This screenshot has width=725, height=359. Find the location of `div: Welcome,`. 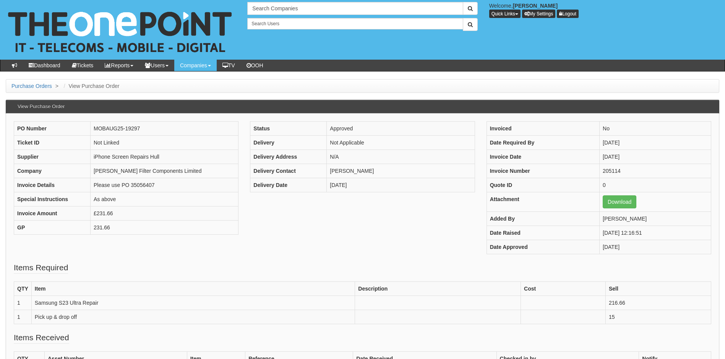

div: Welcome, is located at coordinates (604, 10).